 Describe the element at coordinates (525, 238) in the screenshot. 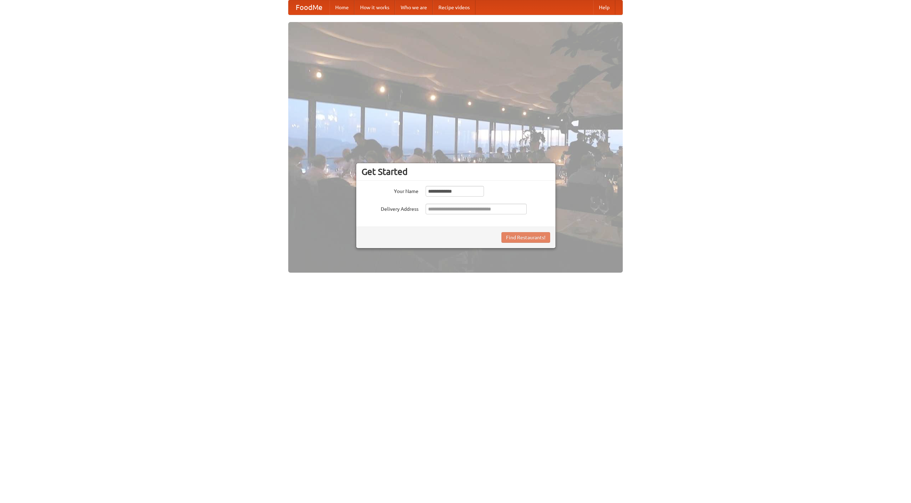

I see `button: Find Restaurants!` at that location.